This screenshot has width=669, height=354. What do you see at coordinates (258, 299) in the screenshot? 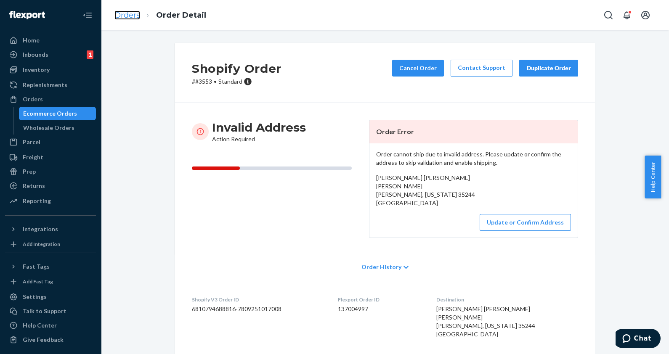
I see `dt: Shopify V3 Order ID` at bounding box center [258, 299].